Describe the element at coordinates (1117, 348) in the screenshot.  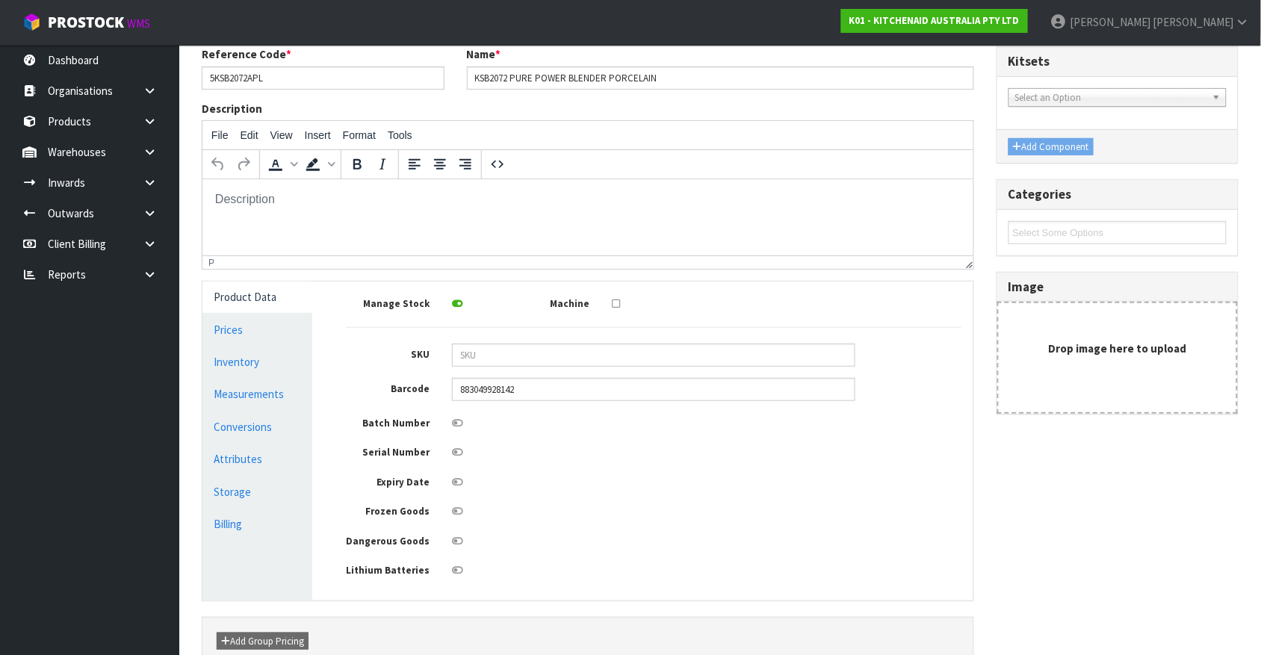
I see `strong: Drop image here to upload` at that location.